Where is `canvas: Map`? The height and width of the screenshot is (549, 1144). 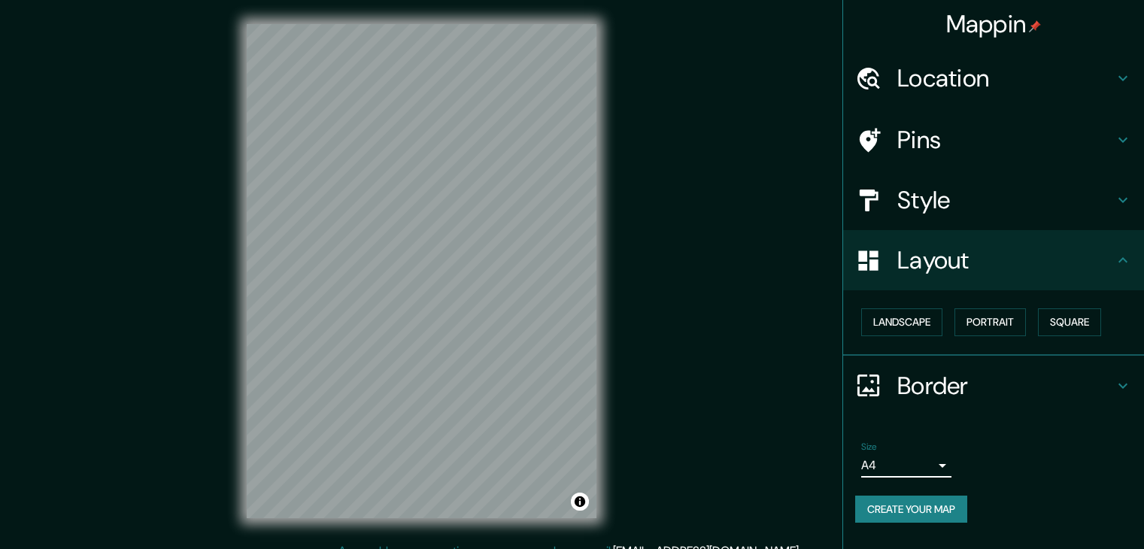
canvas: Map is located at coordinates (421, 271).